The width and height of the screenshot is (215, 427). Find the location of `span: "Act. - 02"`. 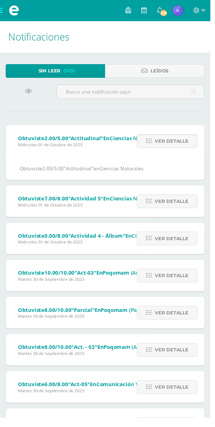

span: "Act. - 02" is located at coordinates (86, 355).